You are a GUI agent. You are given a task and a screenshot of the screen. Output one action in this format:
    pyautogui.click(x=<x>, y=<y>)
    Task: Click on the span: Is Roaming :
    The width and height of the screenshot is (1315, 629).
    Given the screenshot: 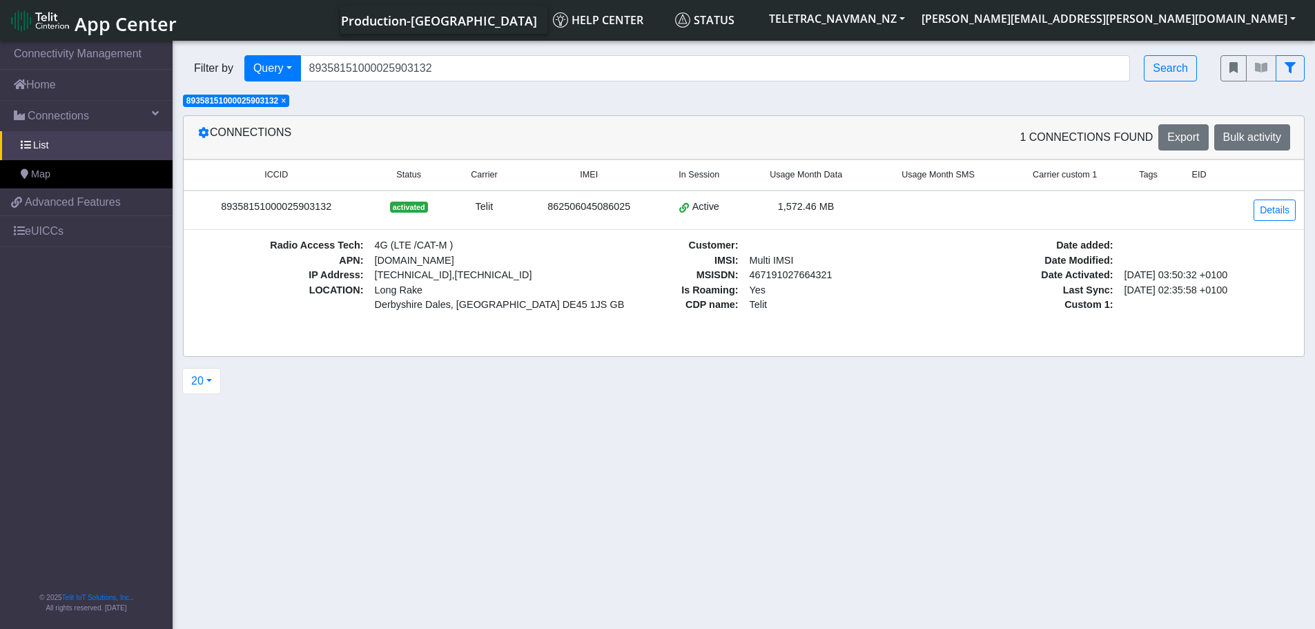 What is the action you would take?
    pyautogui.click(x=655, y=291)
    